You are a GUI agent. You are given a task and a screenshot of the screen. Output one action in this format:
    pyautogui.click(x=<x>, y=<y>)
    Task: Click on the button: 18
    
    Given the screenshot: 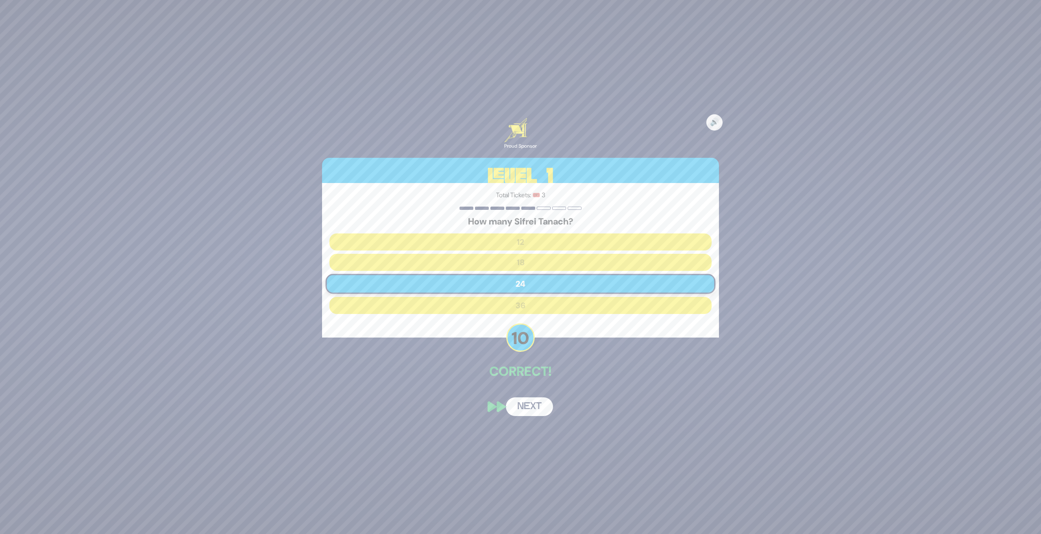 What is the action you would take?
    pyautogui.click(x=520, y=262)
    